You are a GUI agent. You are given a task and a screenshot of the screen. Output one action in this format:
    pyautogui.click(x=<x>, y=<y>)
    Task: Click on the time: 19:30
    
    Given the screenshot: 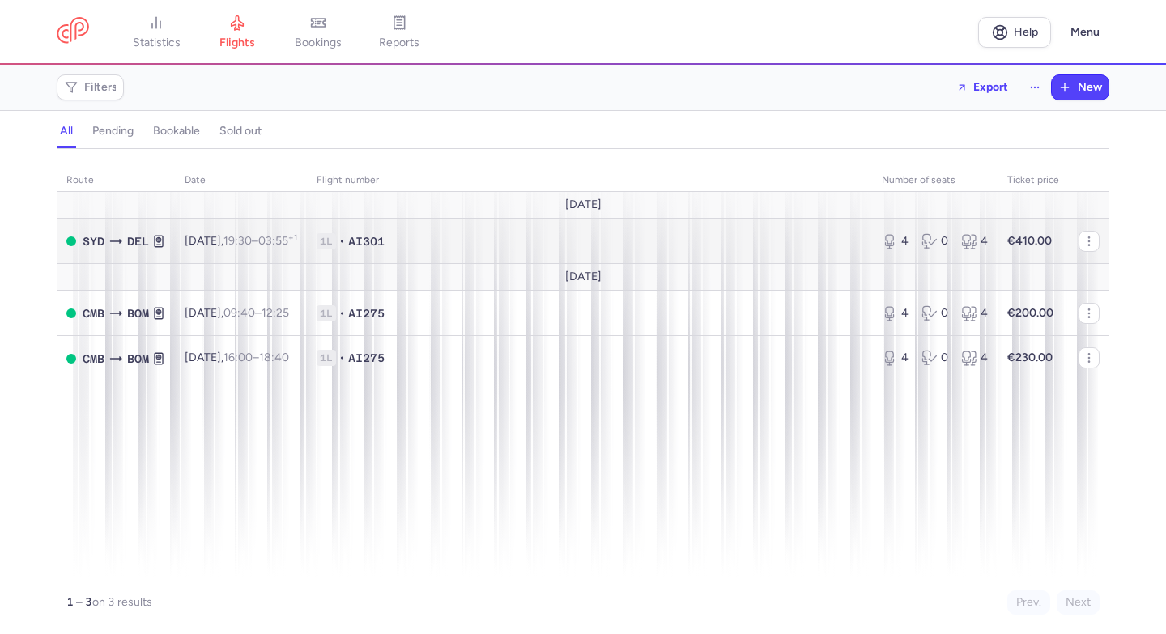 What is the action you would take?
    pyautogui.click(x=237, y=240)
    